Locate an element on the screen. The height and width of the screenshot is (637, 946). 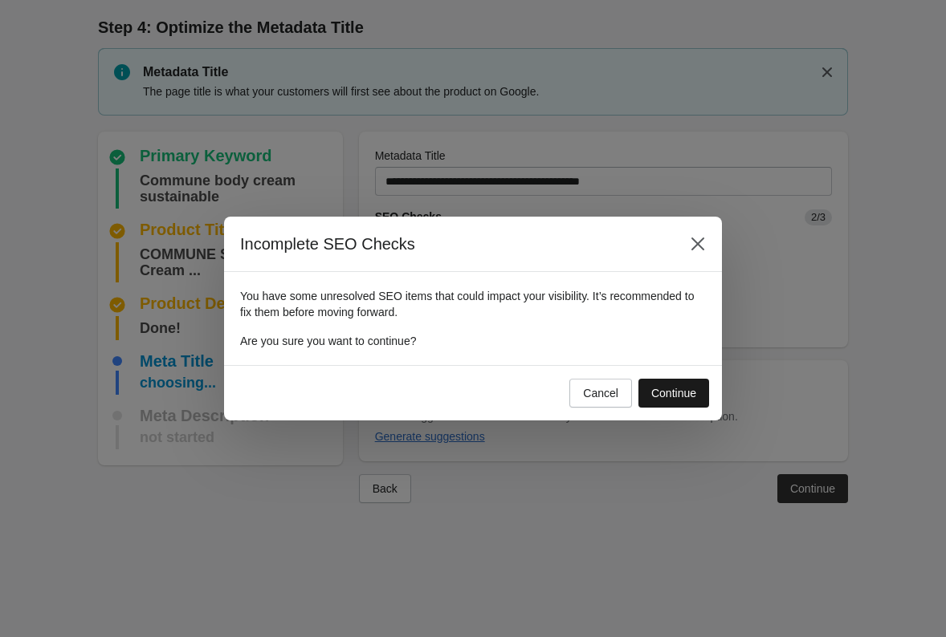
h2: Incomplete SEO Checks is located at coordinates (454, 244).